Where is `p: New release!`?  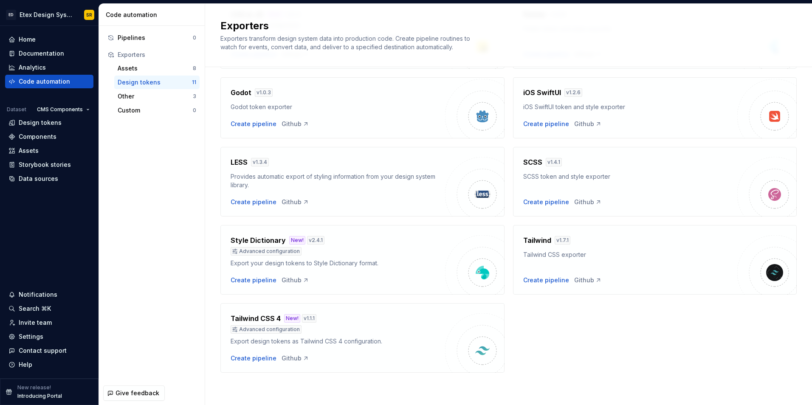
p: New release! is located at coordinates (34, 388).